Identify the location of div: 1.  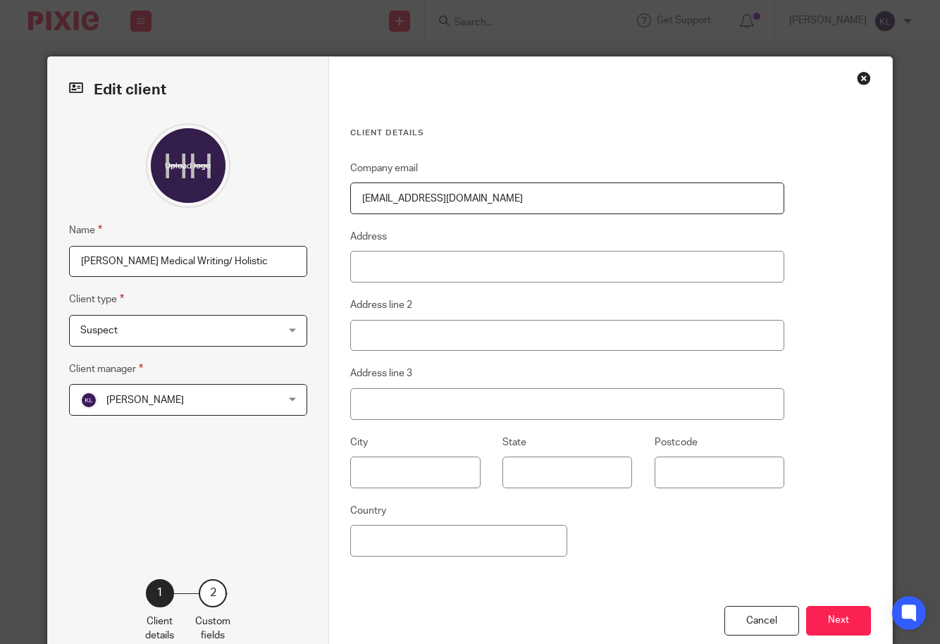
(160, 593).